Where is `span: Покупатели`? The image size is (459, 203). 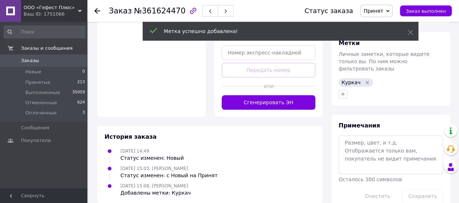
span: Покупатели is located at coordinates (36, 140).